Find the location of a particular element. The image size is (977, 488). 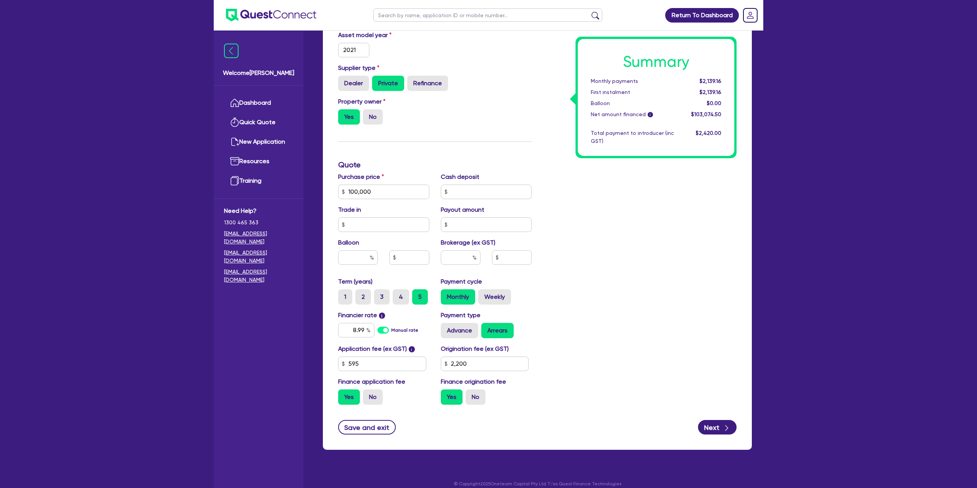

label: Finance origination fee is located at coordinates (473, 381).